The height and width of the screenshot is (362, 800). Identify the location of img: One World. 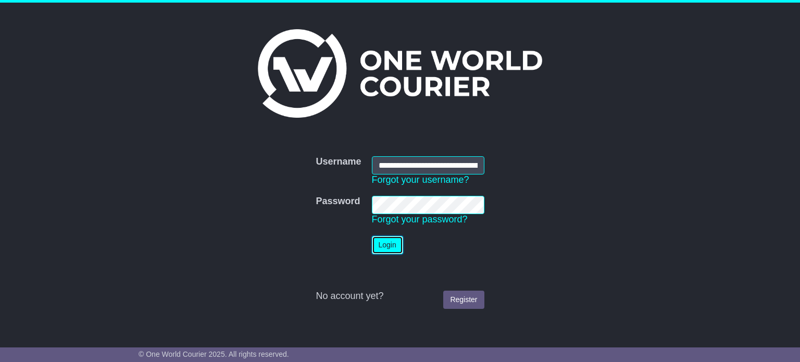
(400, 73).